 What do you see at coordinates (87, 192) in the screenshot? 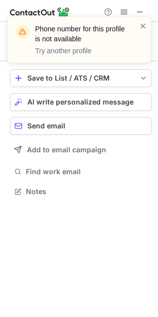
I see `span: Notes` at bounding box center [87, 192].